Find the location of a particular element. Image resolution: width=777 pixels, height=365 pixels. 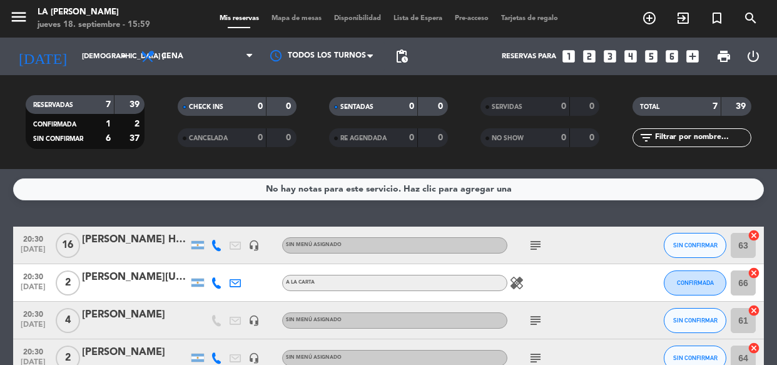

i: add_box is located at coordinates (693, 56).